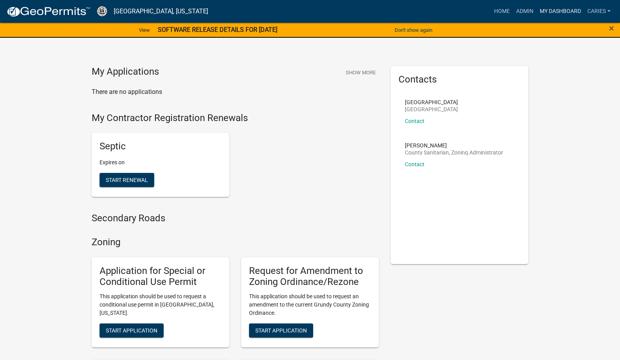 The width and height of the screenshot is (620, 360). I want to click on a: Home, so click(502, 11).